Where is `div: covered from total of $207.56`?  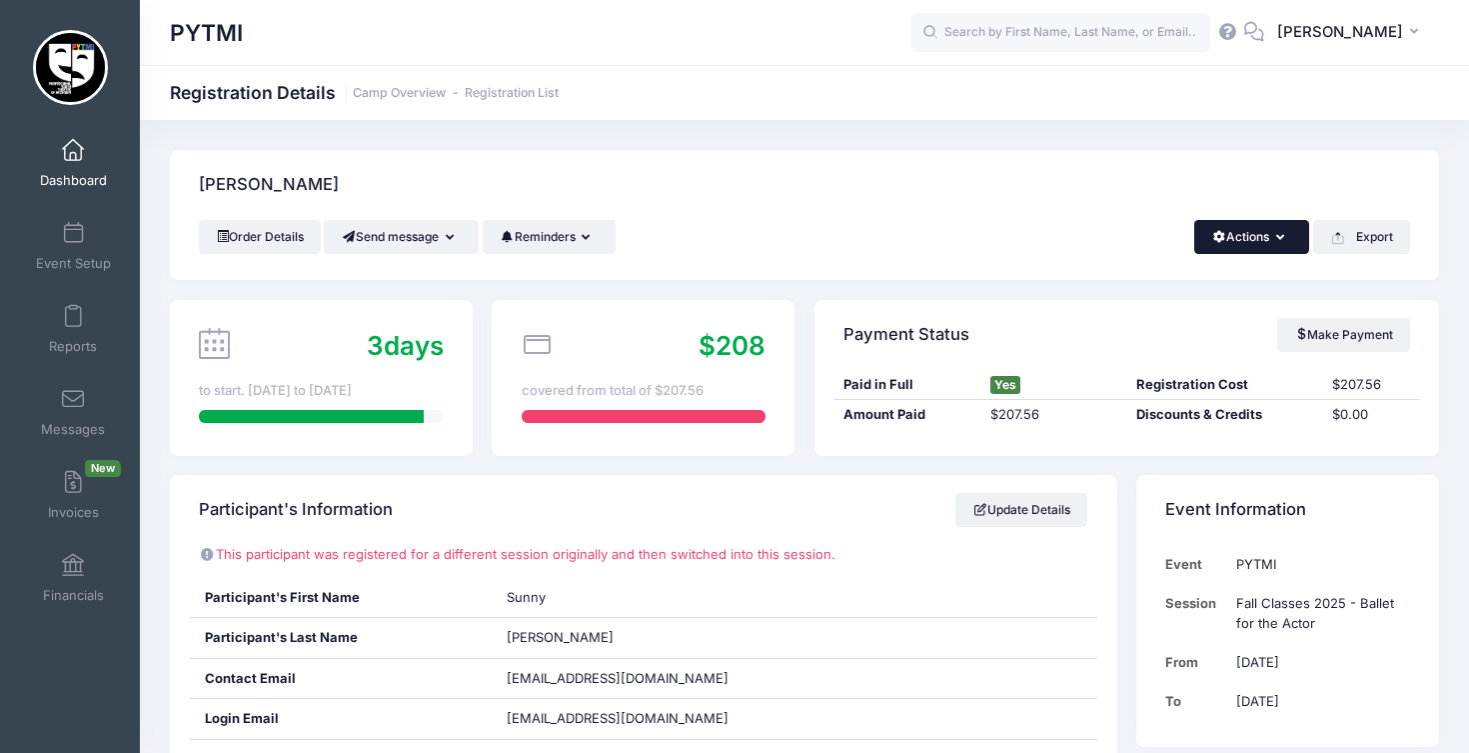
div: covered from total of $207.56 is located at coordinates (644, 391).